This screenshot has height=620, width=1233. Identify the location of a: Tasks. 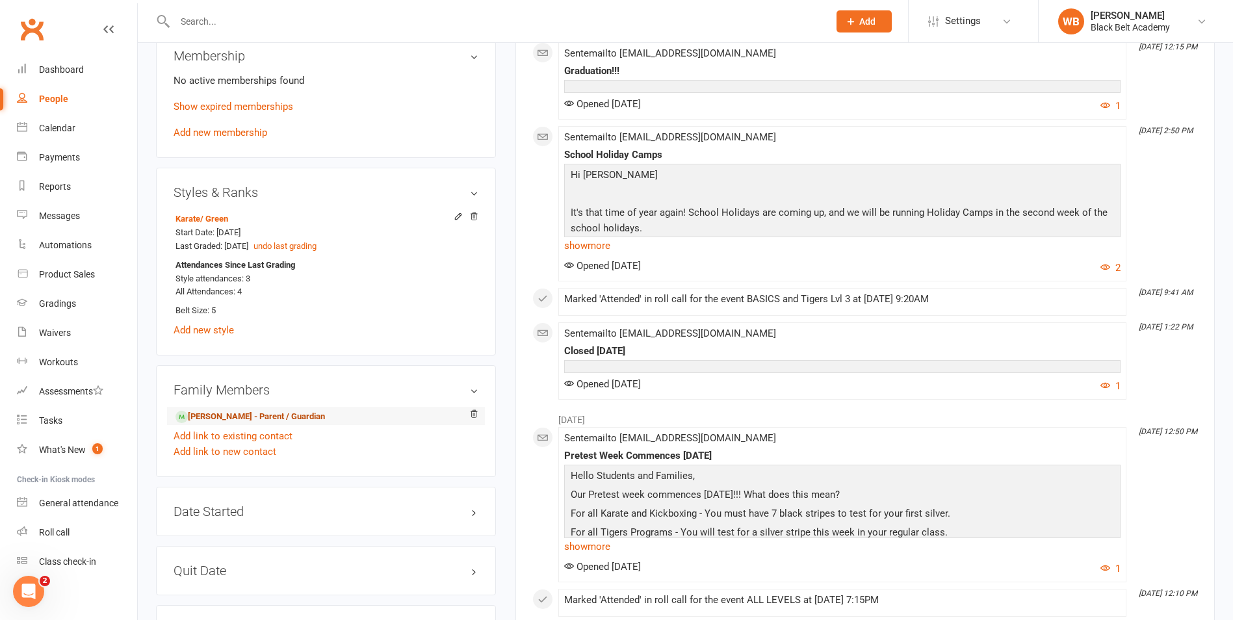
(77, 420).